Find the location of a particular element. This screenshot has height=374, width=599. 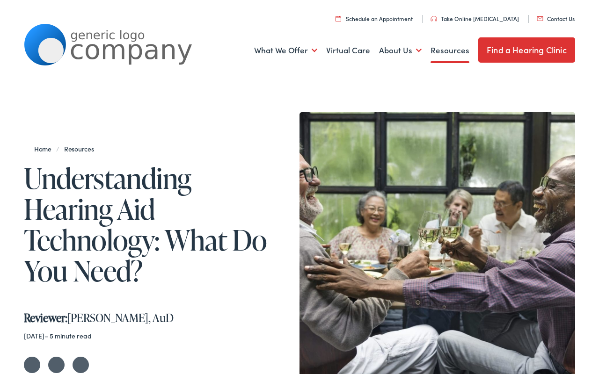

strong: Reviewer: is located at coordinates (45, 318).